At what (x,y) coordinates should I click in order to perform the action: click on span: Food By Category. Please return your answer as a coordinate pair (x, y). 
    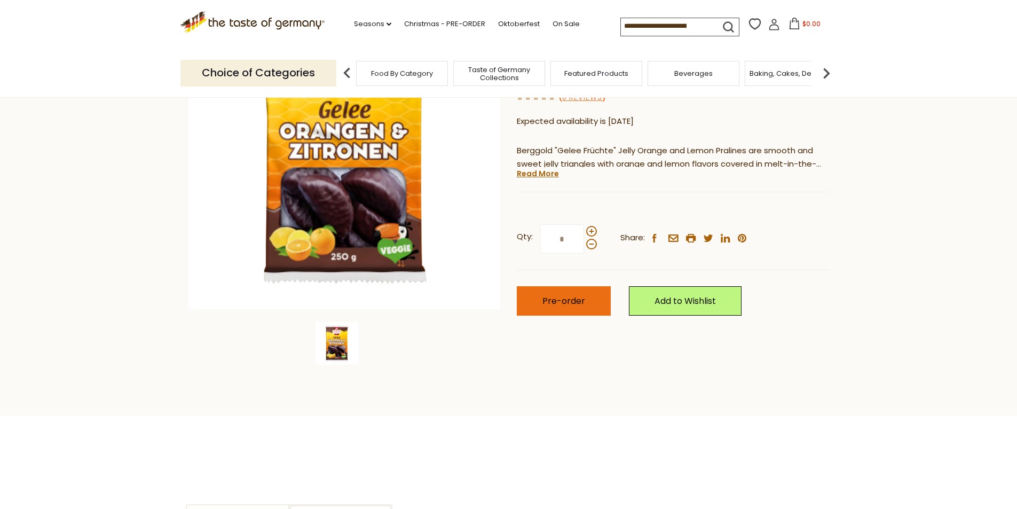
    Looking at the image, I should click on (402, 73).